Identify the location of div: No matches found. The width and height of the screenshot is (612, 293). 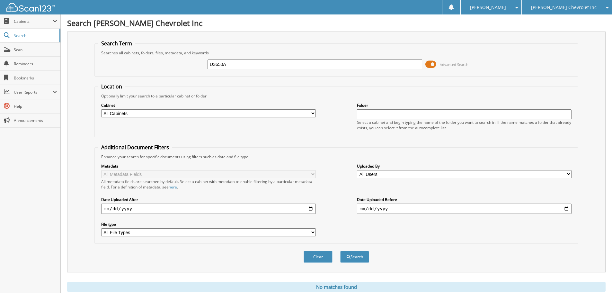
(336, 287).